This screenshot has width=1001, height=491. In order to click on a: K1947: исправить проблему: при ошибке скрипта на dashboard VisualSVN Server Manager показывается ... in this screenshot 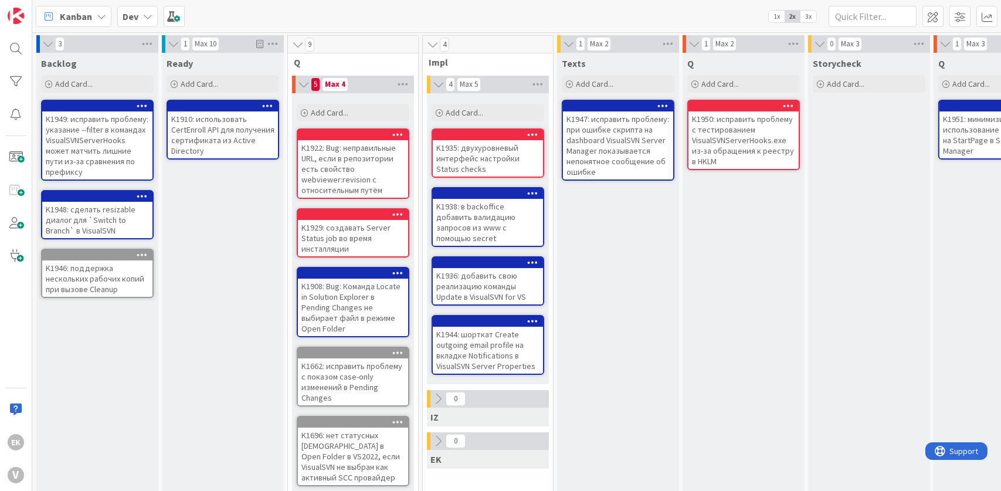, I will do `click(618, 140)`.